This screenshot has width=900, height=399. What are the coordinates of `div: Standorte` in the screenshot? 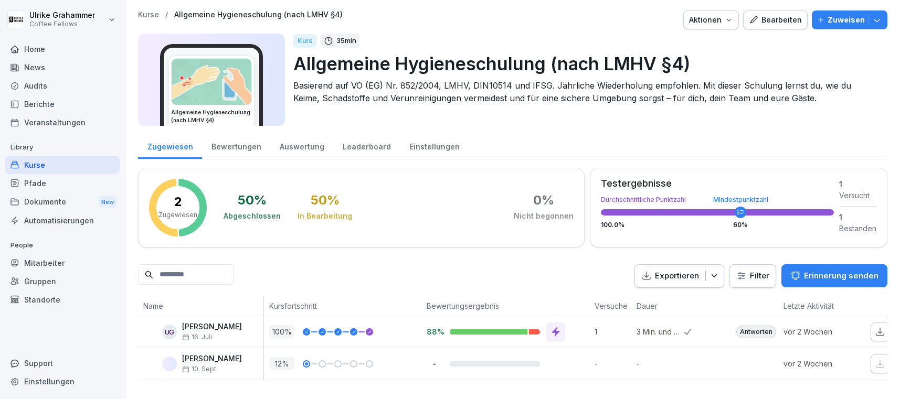 It's located at (62, 300).